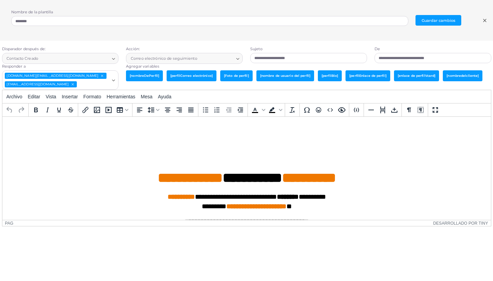  What do you see at coordinates (122, 110) in the screenshot?
I see `button: Mesa` at bounding box center [122, 110].